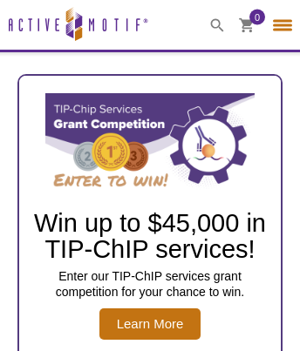 The height and width of the screenshot is (351, 300). I want to click on a: TIP-ChIP Services Grant Competition Win up to $45,000 in TIP-ChIP services! Enter our TIP-ChIP se..., so click(150, 216).